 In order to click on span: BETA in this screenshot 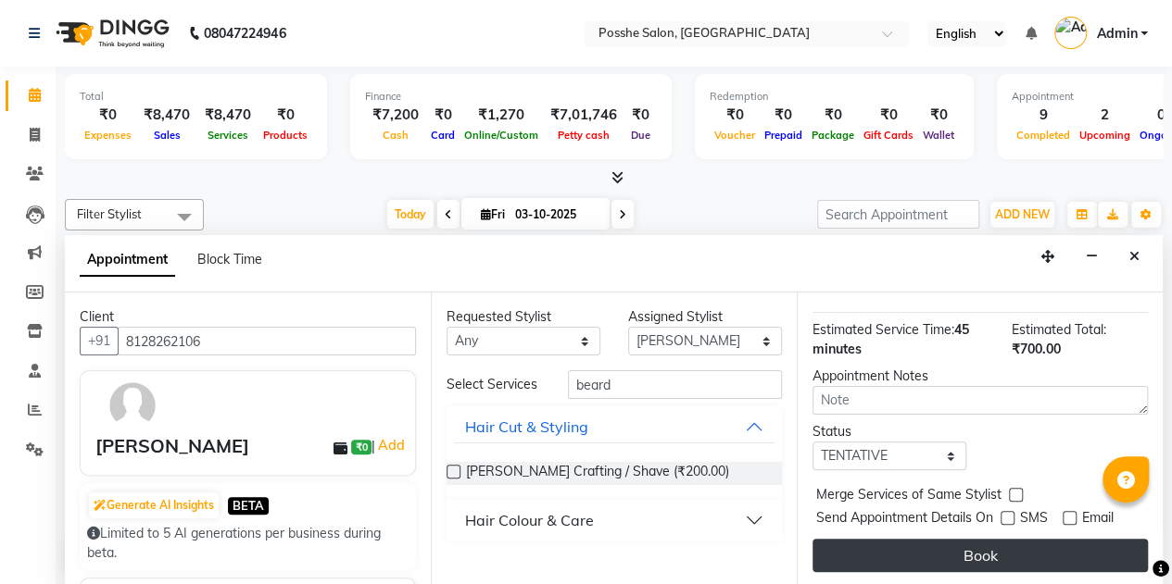, I will do `click(248, 506)`.